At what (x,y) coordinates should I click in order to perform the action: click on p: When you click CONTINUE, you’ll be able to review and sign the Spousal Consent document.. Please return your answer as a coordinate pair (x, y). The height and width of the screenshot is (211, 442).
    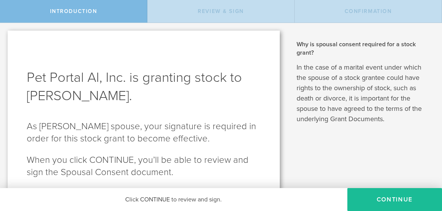
    Looking at the image, I should click on (143, 166).